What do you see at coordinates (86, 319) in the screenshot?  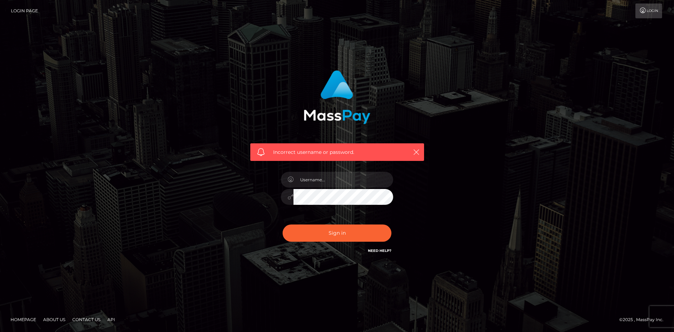 I see `a: Contact Us` at bounding box center [86, 319].